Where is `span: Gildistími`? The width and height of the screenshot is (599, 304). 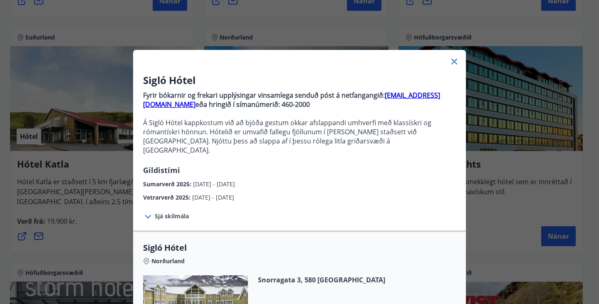 span: Gildistími is located at coordinates (161, 170).